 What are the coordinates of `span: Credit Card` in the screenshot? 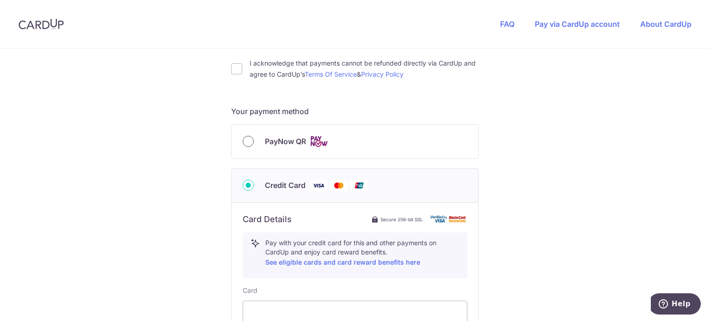 It's located at (285, 185).